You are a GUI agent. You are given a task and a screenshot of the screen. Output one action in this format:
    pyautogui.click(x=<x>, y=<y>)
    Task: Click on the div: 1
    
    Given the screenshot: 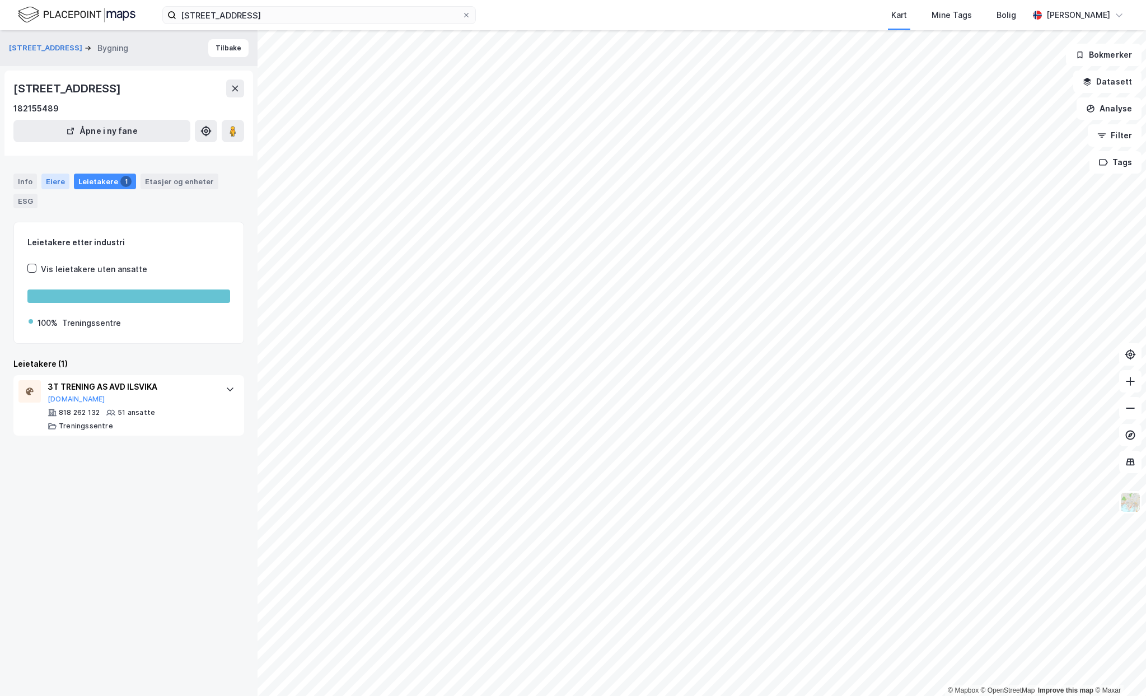 What is the action you would take?
    pyautogui.click(x=126, y=181)
    